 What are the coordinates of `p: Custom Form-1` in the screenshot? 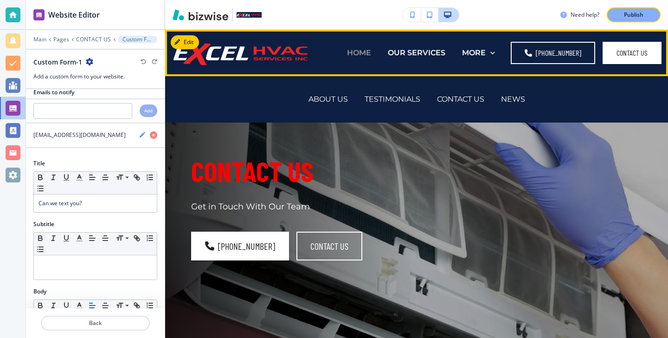 It's located at (137, 39).